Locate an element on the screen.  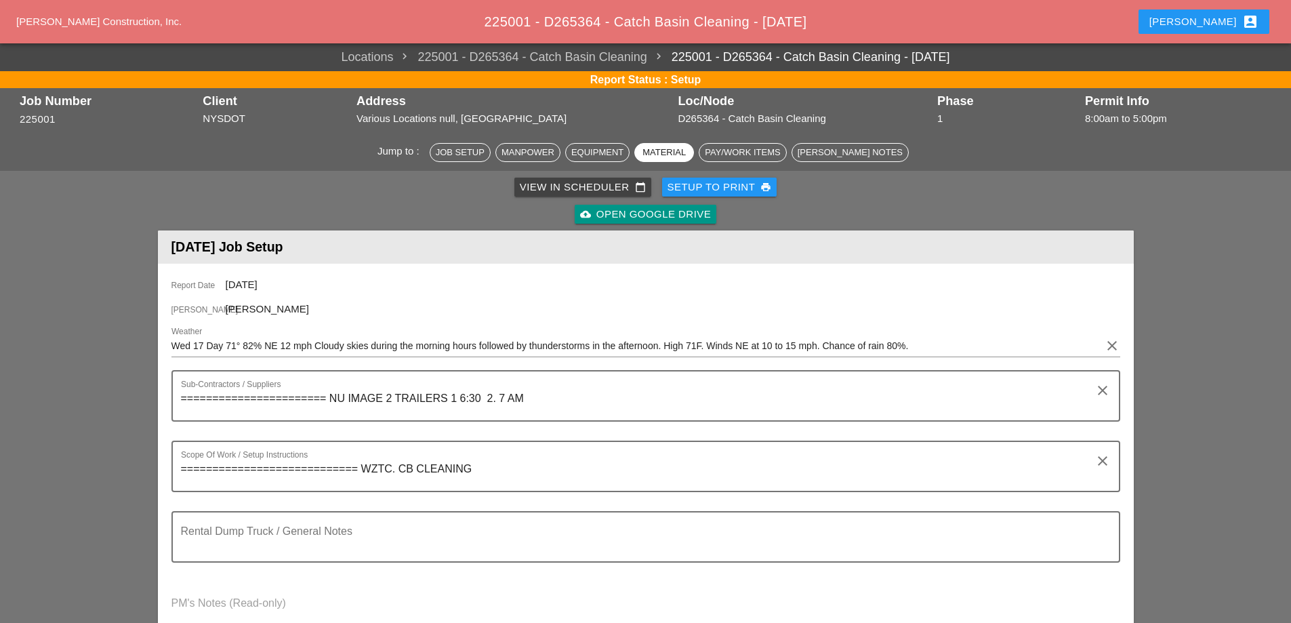
button: 225001 is located at coordinates (37, 119).